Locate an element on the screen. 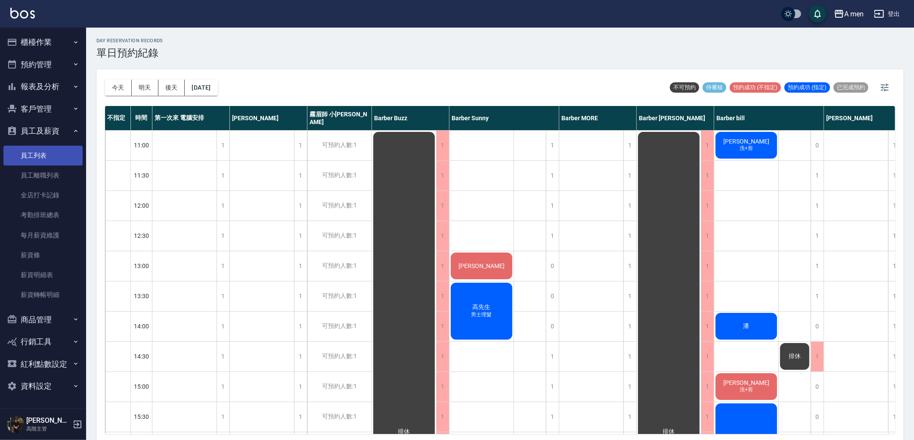 This screenshot has width=914, height=440. button: 櫃檯作業 is located at coordinates (43, 42).